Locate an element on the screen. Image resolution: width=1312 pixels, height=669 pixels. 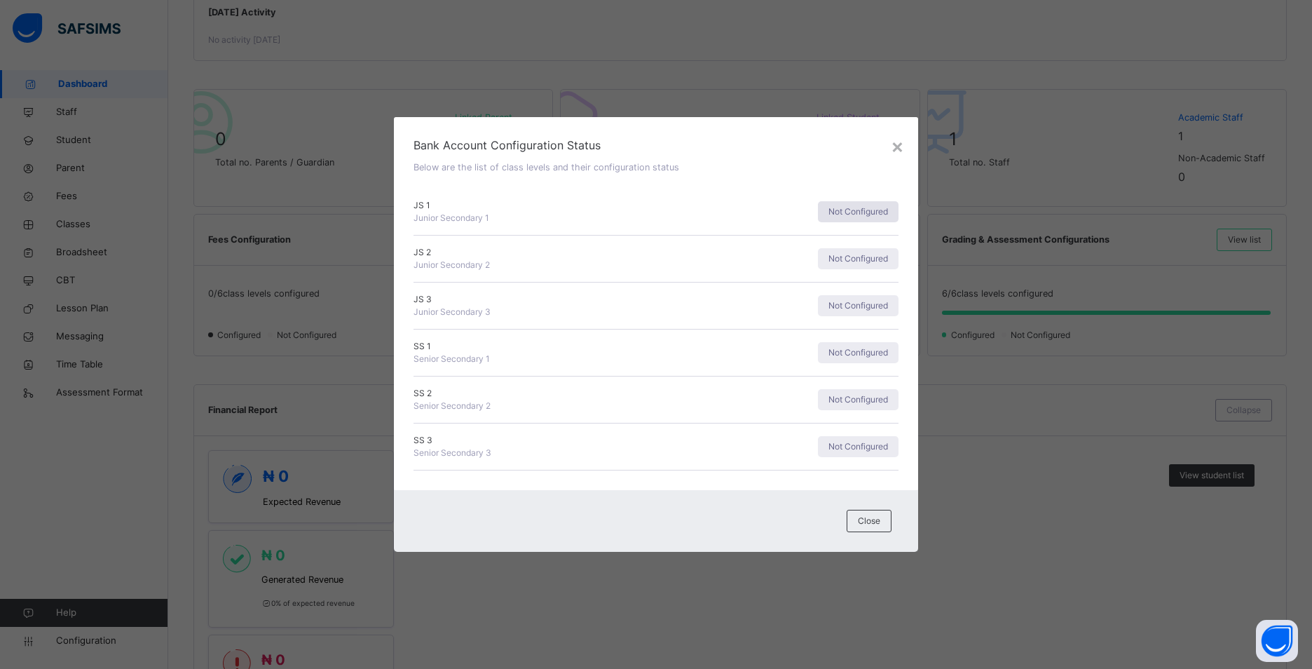
span: Senior Secondary 1 is located at coordinates (451, 358).